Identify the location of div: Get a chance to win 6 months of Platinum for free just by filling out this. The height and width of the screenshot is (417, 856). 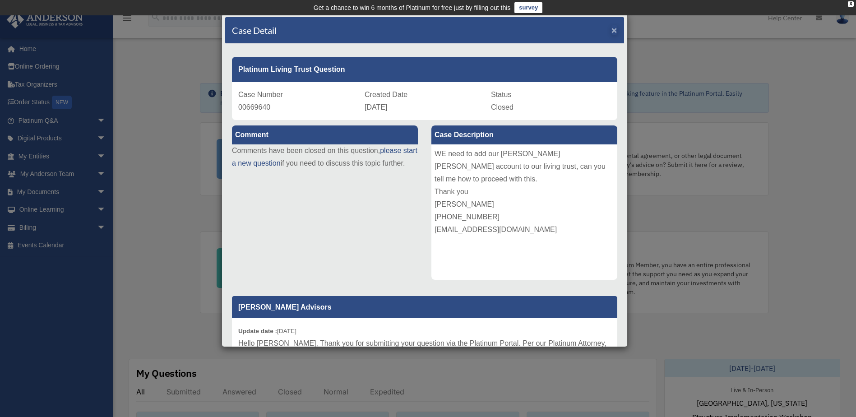
(412, 8).